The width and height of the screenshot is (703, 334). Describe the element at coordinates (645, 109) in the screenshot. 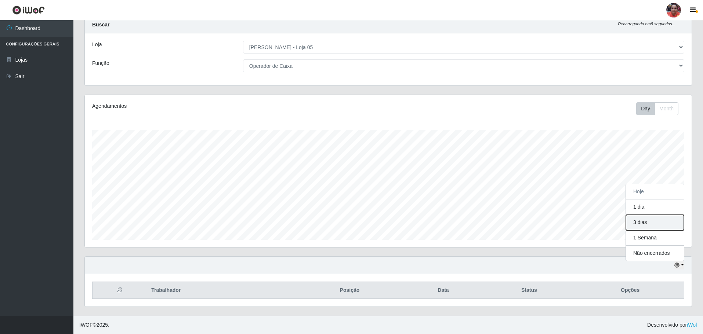

I see `button: Day` at that location.